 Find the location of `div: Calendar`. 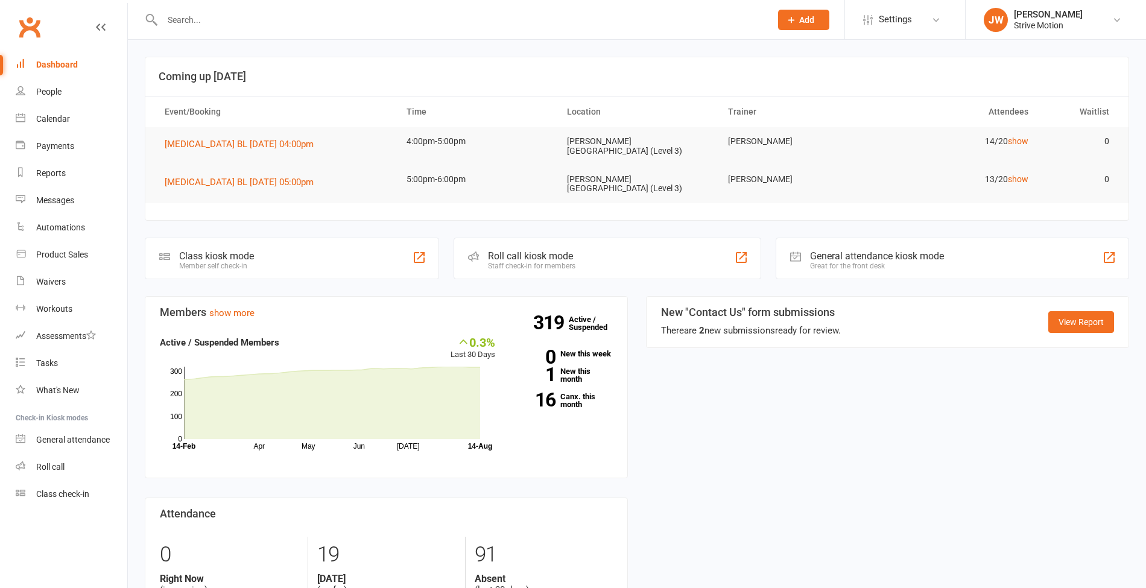

div: Calendar is located at coordinates (53, 119).